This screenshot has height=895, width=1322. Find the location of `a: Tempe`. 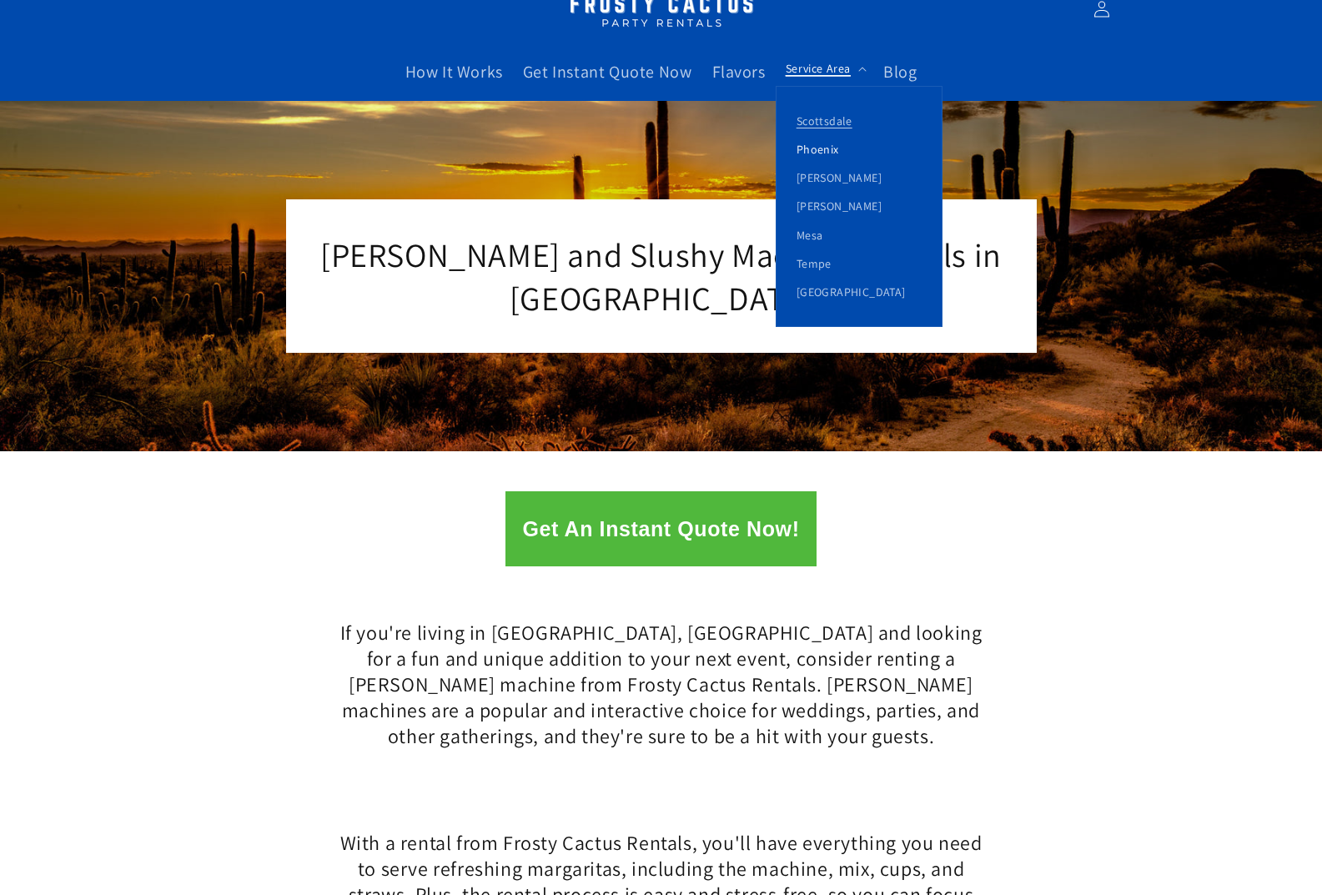

a: Tempe is located at coordinates (859, 263).